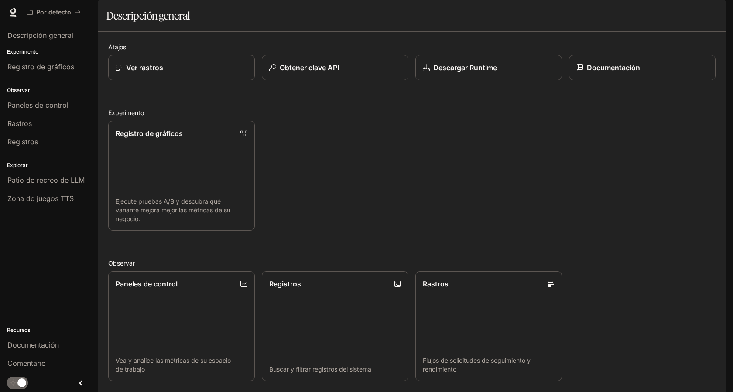 Image resolution: width=733 pixels, height=392 pixels. What do you see at coordinates (149, 133) in the screenshot?
I see `font: Registro de gráficos` at bounding box center [149, 133].